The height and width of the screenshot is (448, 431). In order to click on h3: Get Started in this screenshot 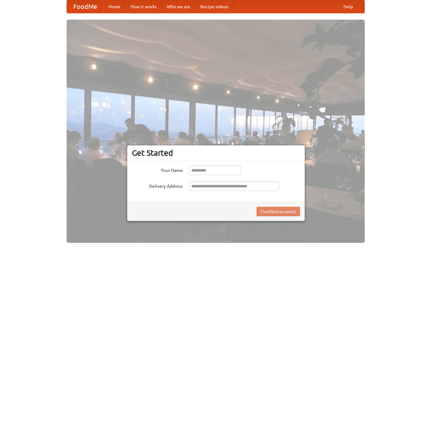, I will do `click(216, 153)`.